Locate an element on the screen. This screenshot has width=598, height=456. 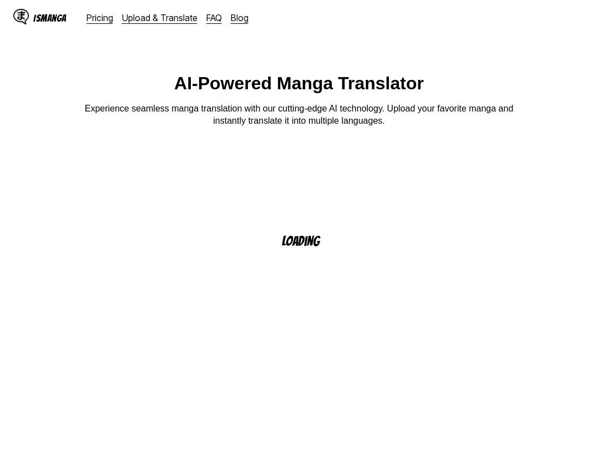
a: Upload & Translate is located at coordinates (160, 18).